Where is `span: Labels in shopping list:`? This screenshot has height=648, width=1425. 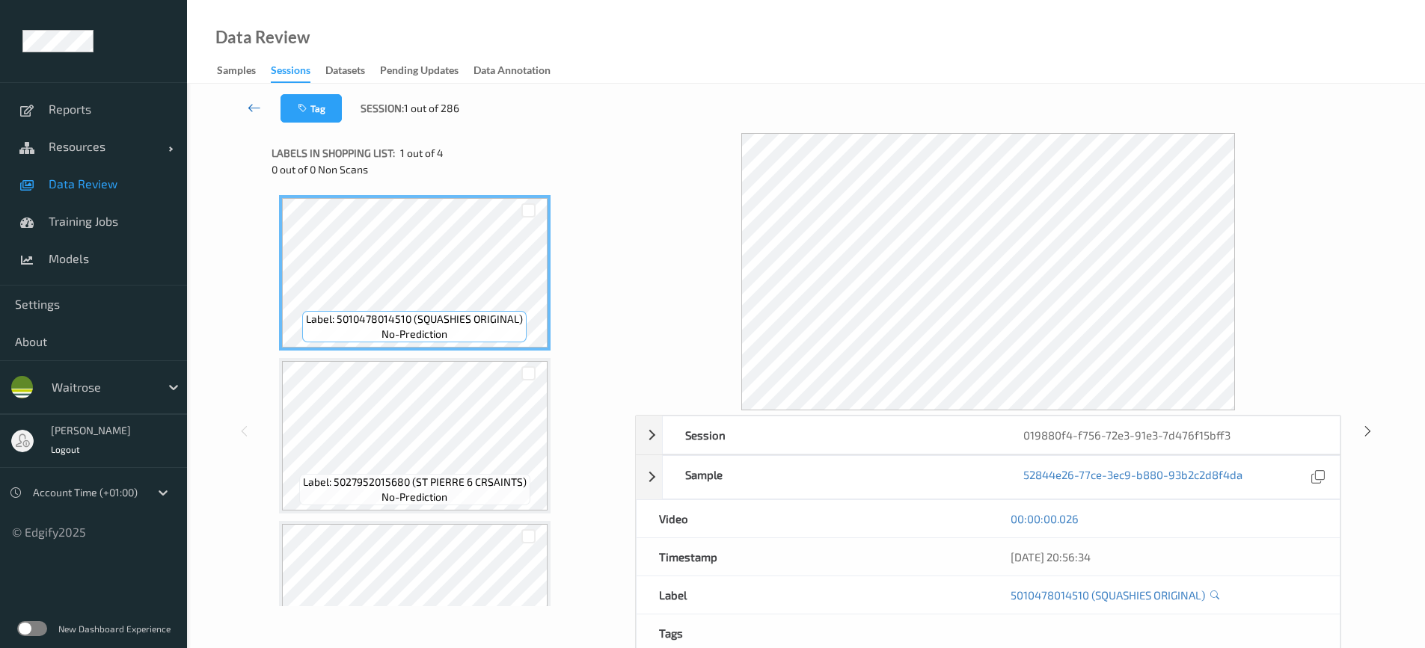 span: Labels in shopping list: is located at coordinates (333, 153).